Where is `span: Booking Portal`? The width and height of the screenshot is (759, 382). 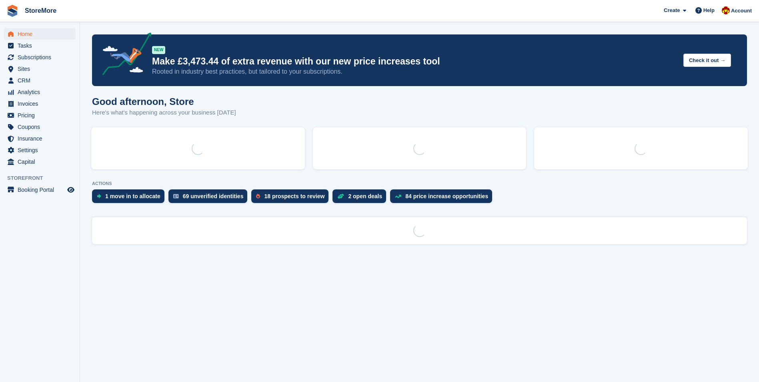 span: Booking Portal is located at coordinates (42, 190).